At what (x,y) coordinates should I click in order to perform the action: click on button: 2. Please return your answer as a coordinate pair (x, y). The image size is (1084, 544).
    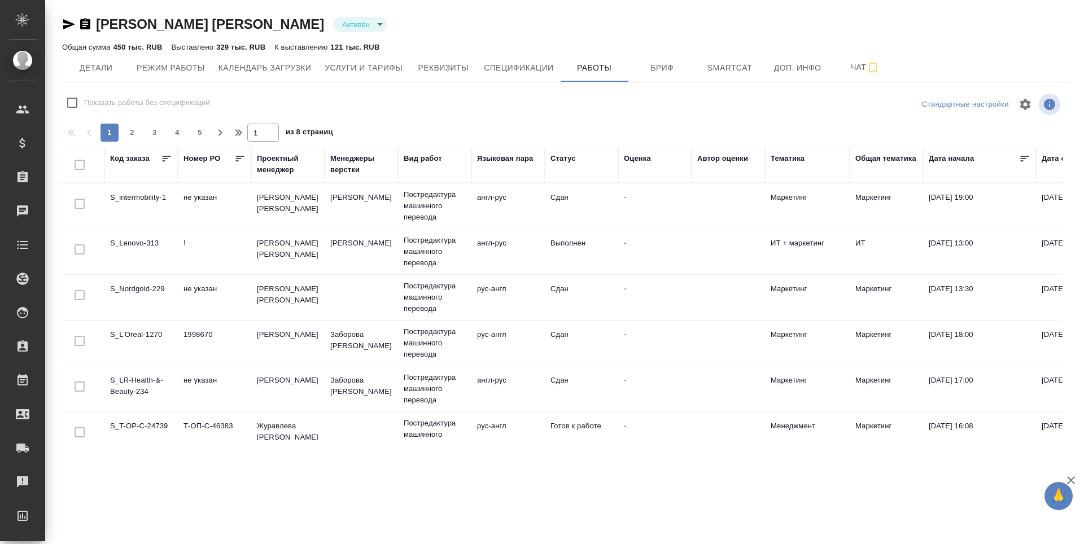
    Looking at the image, I should click on (132, 133).